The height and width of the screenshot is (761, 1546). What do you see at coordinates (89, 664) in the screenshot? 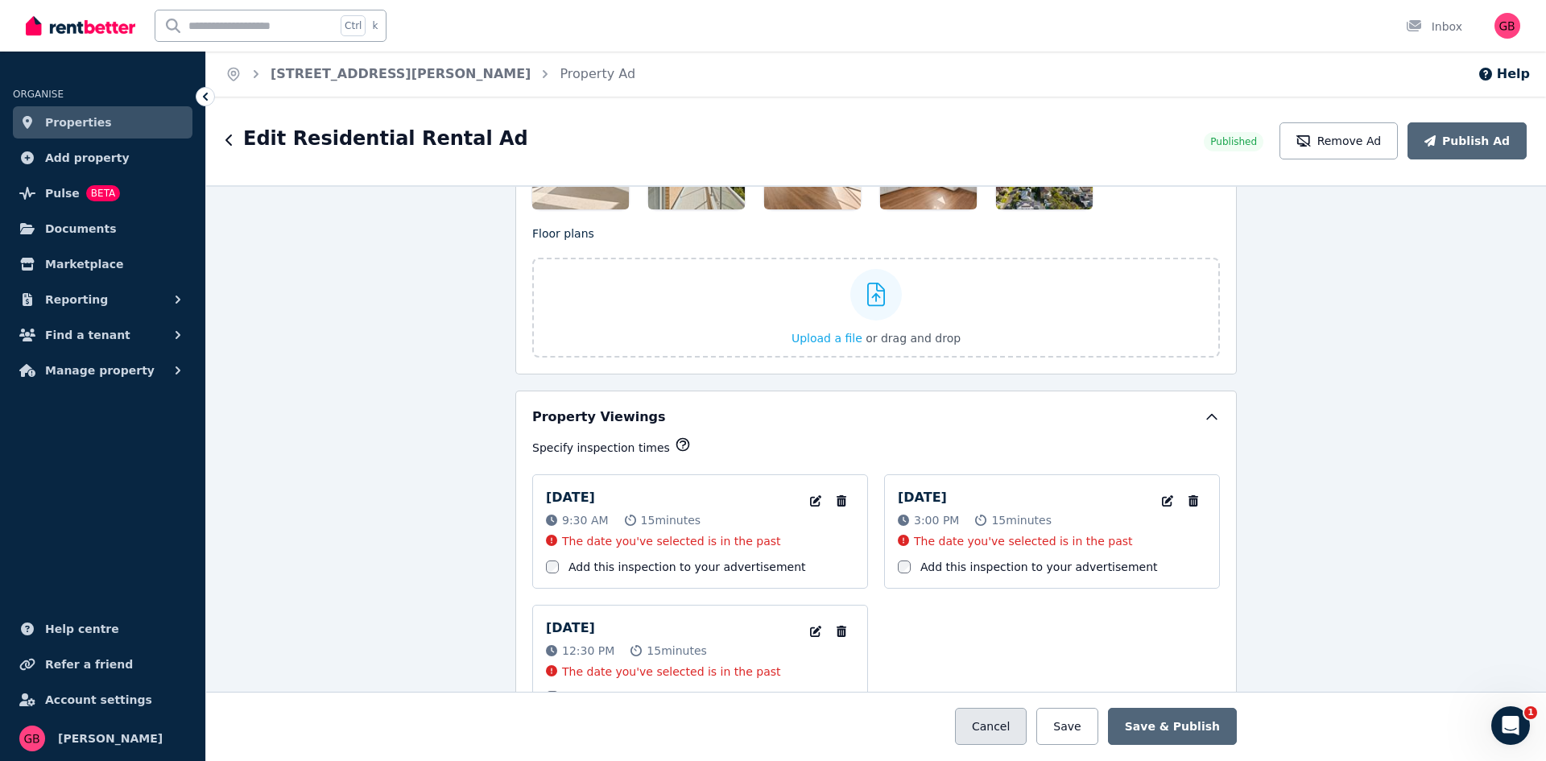
I see `span: Refer a friend` at bounding box center [89, 664].